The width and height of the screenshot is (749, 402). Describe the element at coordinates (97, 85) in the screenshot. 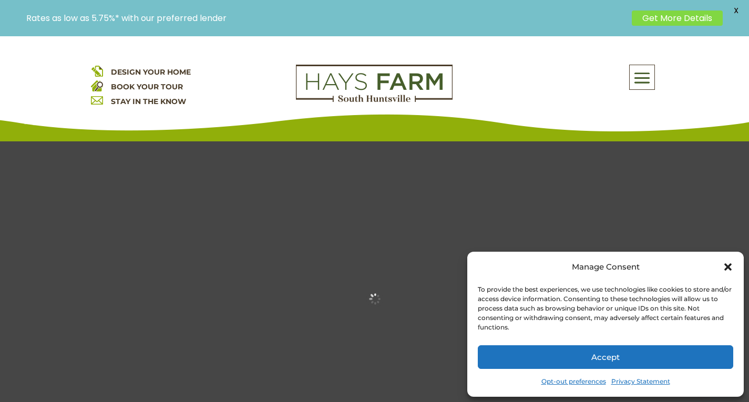

I see `img: book your home tour` at that location.